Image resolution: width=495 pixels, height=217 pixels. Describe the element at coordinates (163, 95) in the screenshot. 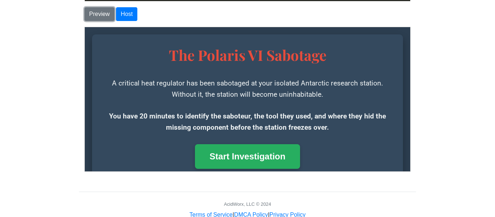

I see `strong: You have 20 minutes to identify the saboteur, the tool they used, and where they hid the missing ...` at that location.